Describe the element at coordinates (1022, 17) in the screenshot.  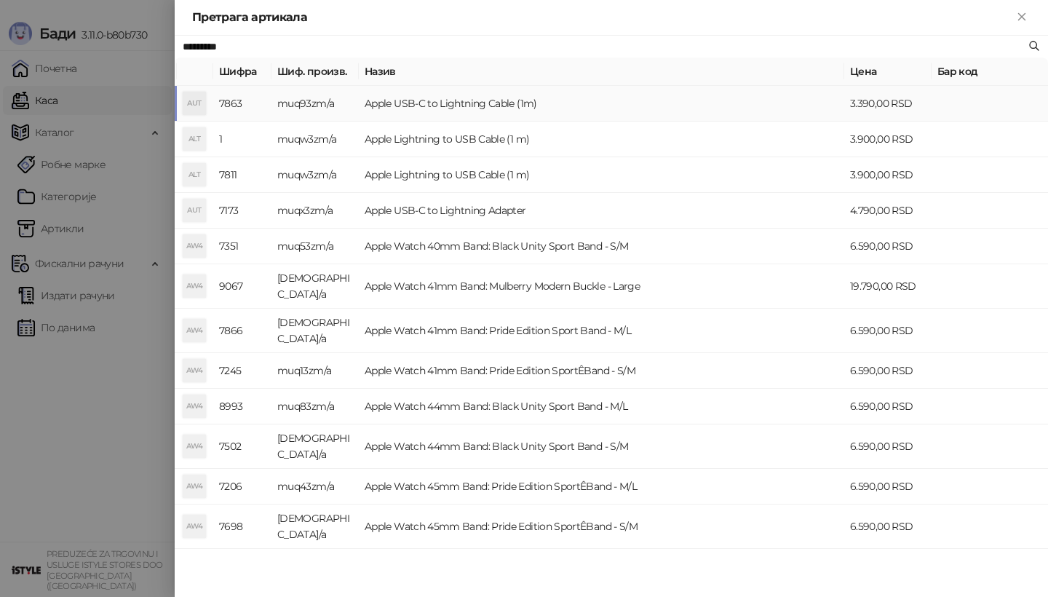
I see `button: Close` at that location.